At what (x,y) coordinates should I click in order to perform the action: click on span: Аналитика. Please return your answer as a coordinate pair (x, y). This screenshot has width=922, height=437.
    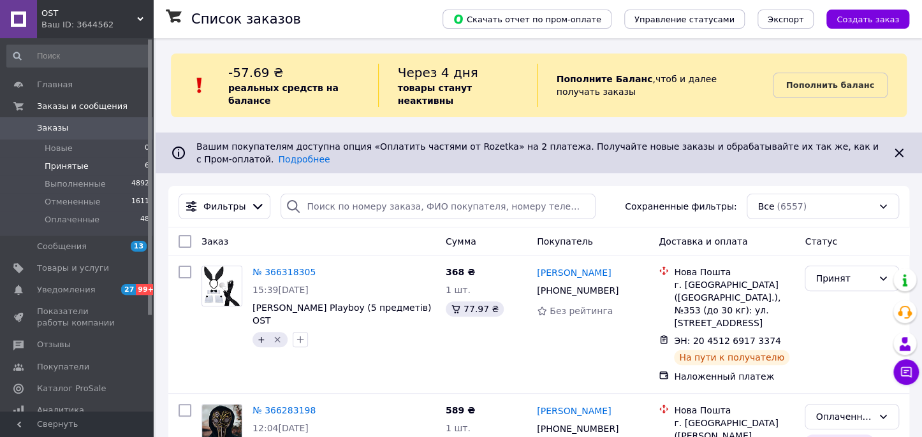
    Looking at the image, I should click on (61, 411).